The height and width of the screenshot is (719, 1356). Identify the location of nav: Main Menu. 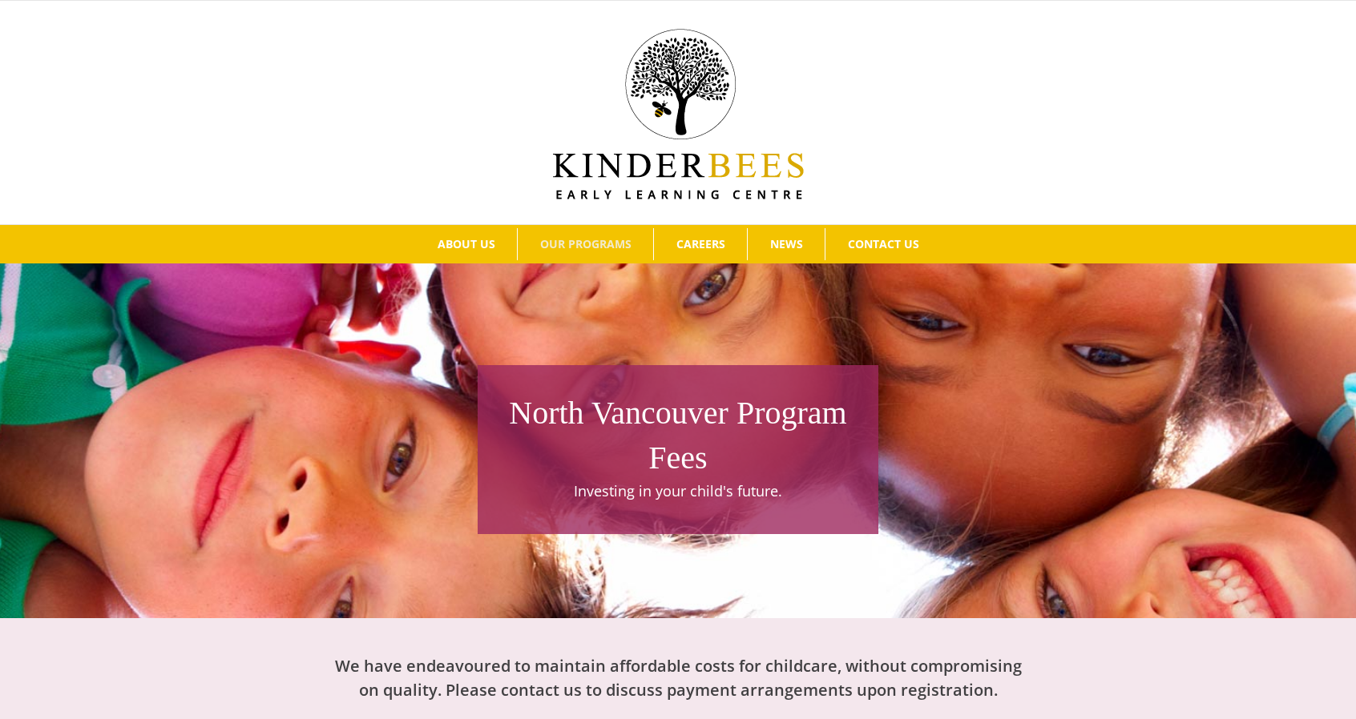
(678, 244).